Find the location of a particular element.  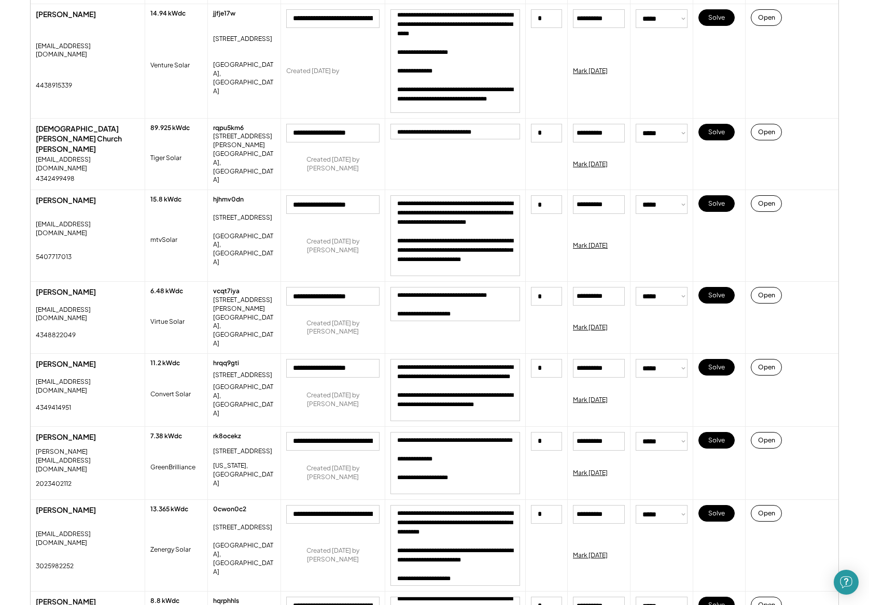

div: hrqq9gti is located at coordinates (226, 363).